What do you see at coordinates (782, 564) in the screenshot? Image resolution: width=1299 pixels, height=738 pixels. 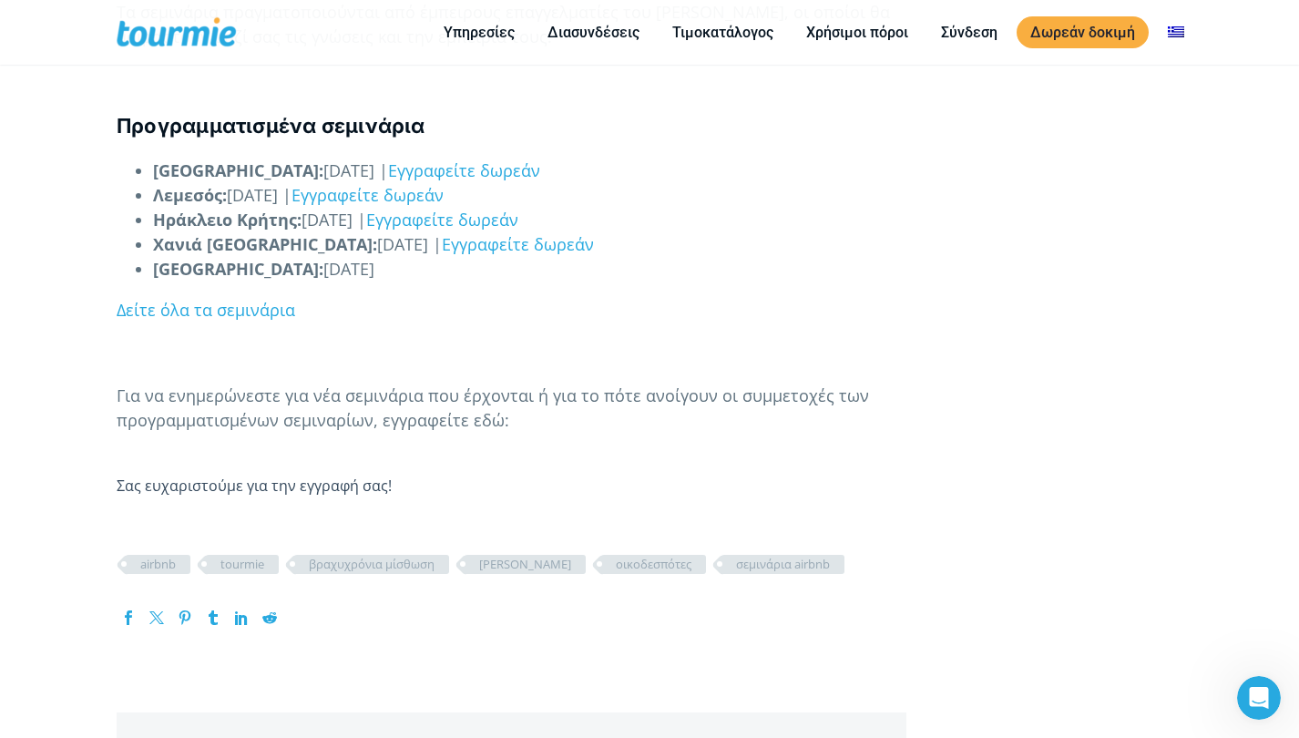 I see `a: σεμινάρια airbnb` at bounding box center [782, 564].